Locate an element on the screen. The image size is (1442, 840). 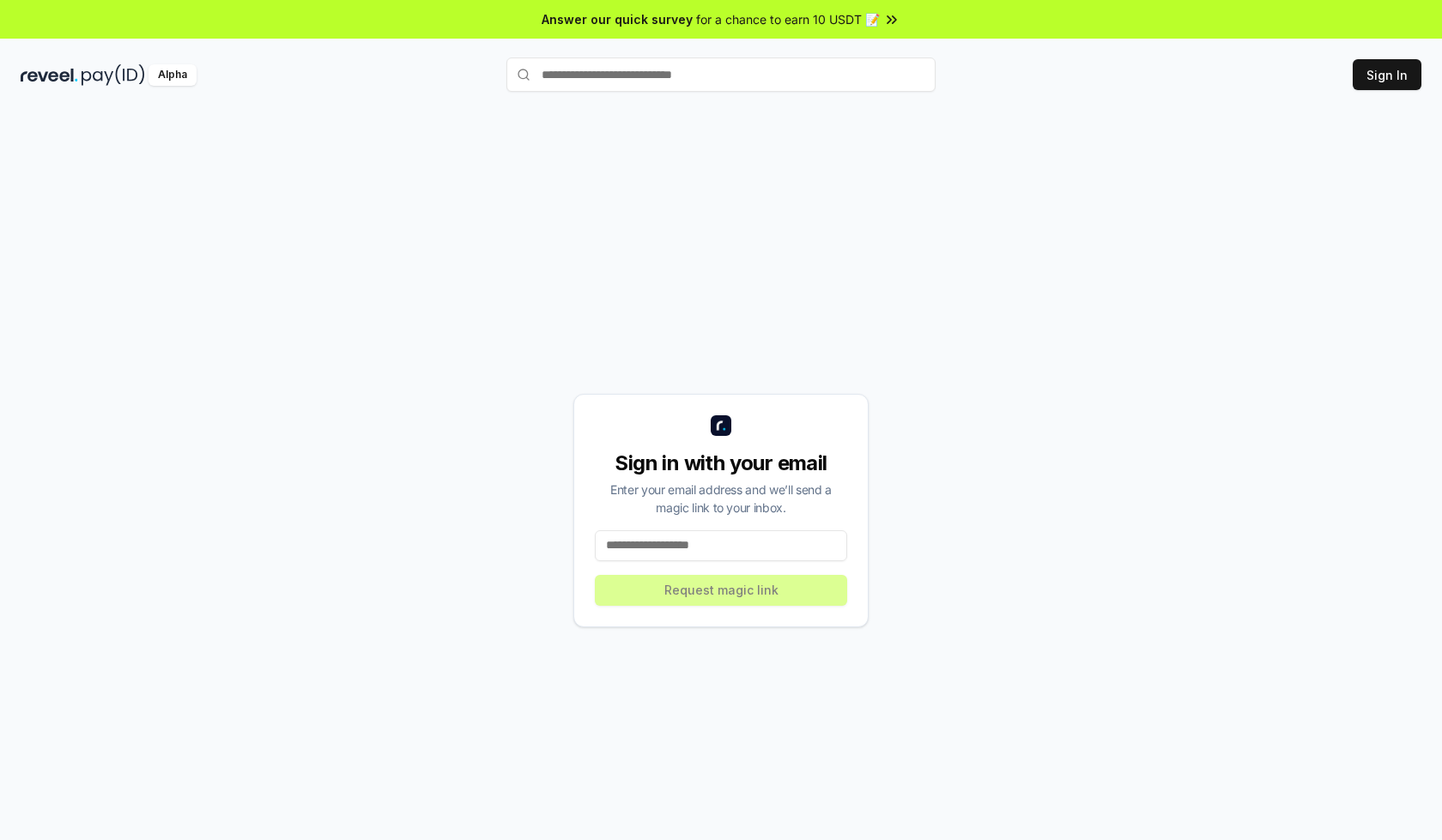
div: Sign in with your email is located at coordinates (721, 463).